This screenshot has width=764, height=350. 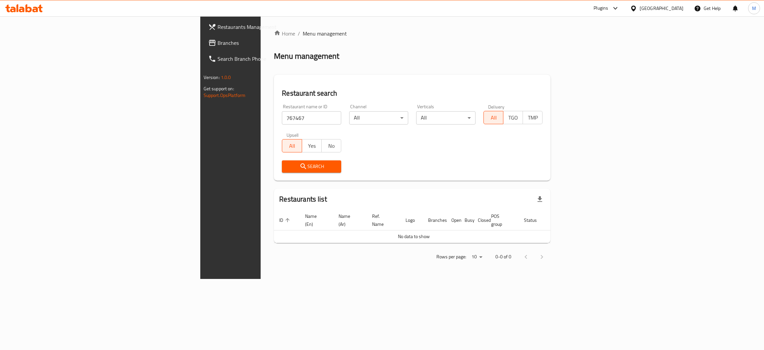 I want to click on th: Open, so click(x=453, y=220).